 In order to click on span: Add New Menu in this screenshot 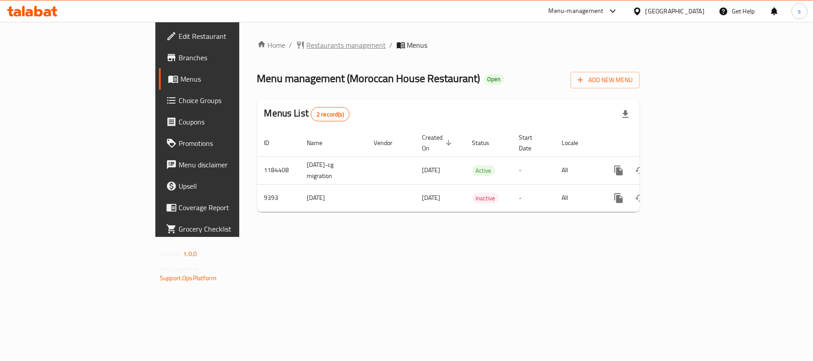, I will do `click(605, 80)`.